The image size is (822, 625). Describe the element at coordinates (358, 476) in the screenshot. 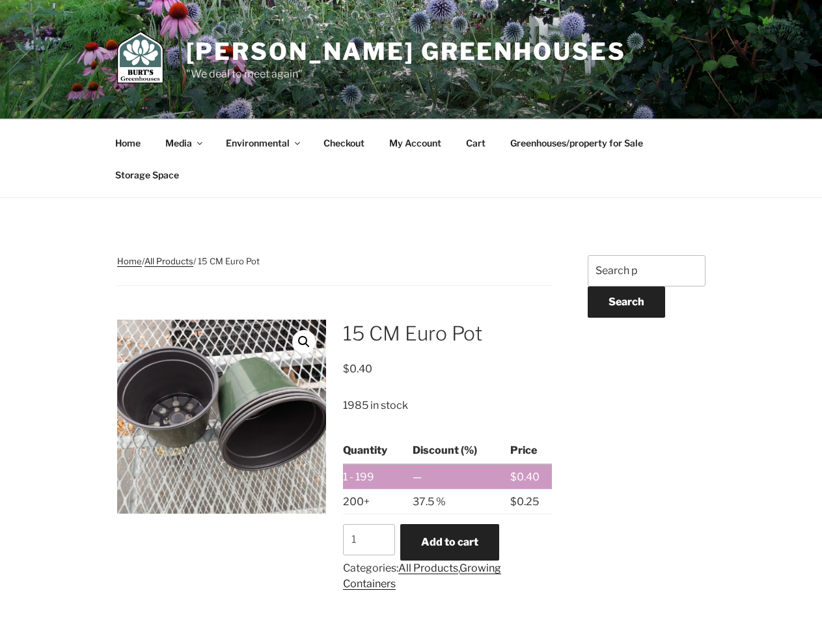

I see `span: 1 - 199` at that location.